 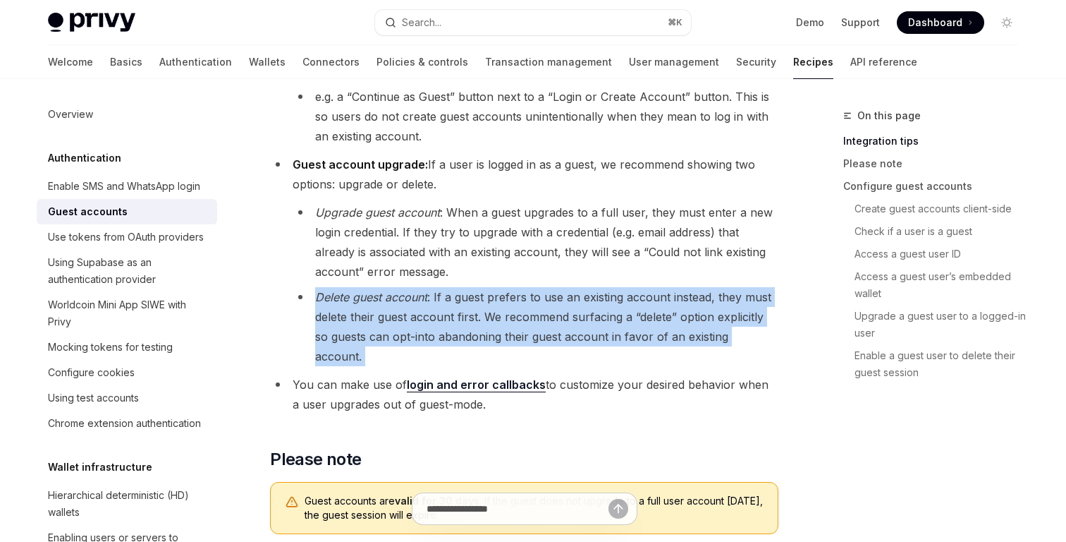 I want to click on a: API reference, so click(x=884, y=62).